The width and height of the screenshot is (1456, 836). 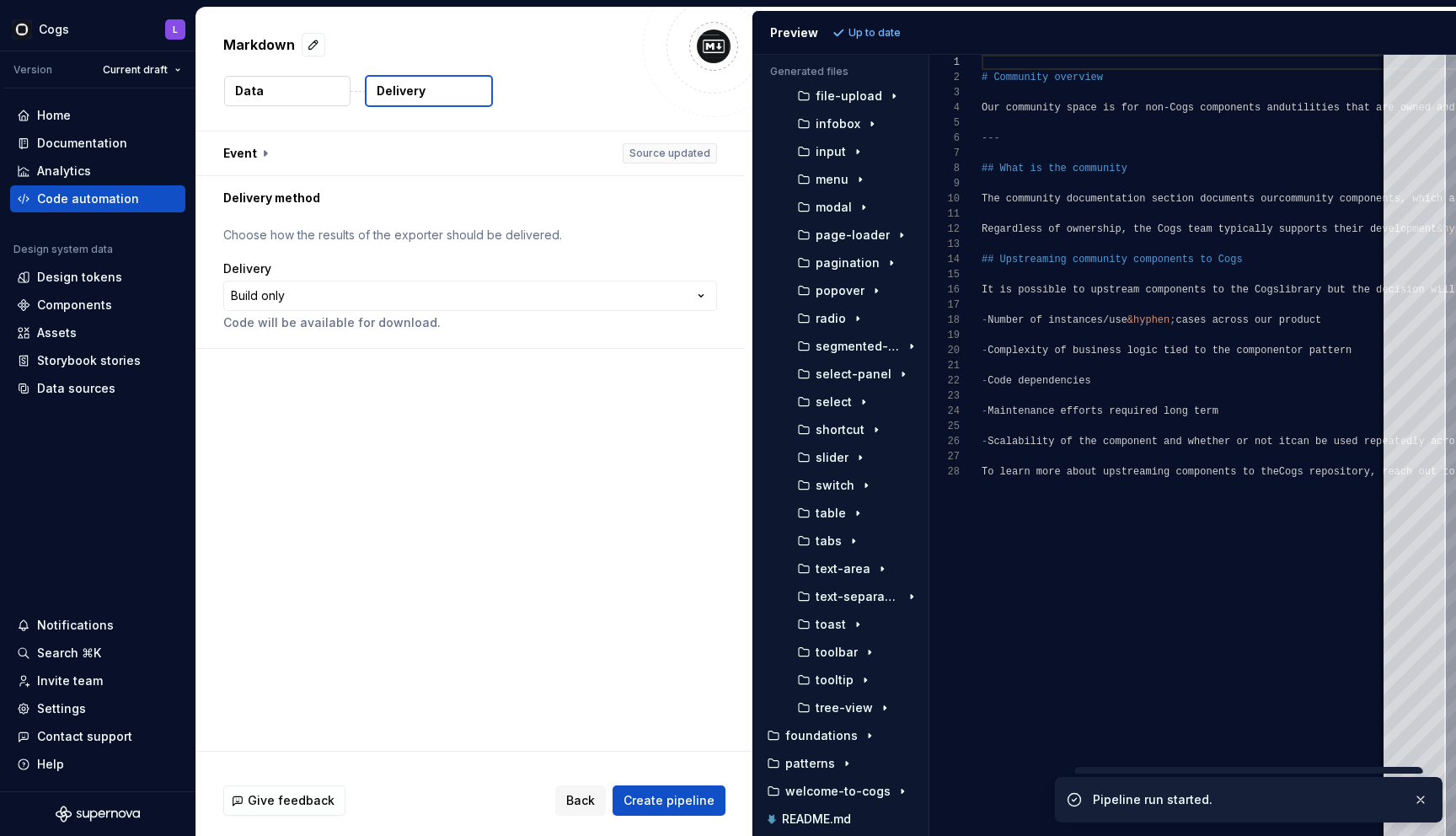 What do you see at coordinates (848, 597) in the screenshot?
I see `button: text-separator` at bounding box center [848, 597].